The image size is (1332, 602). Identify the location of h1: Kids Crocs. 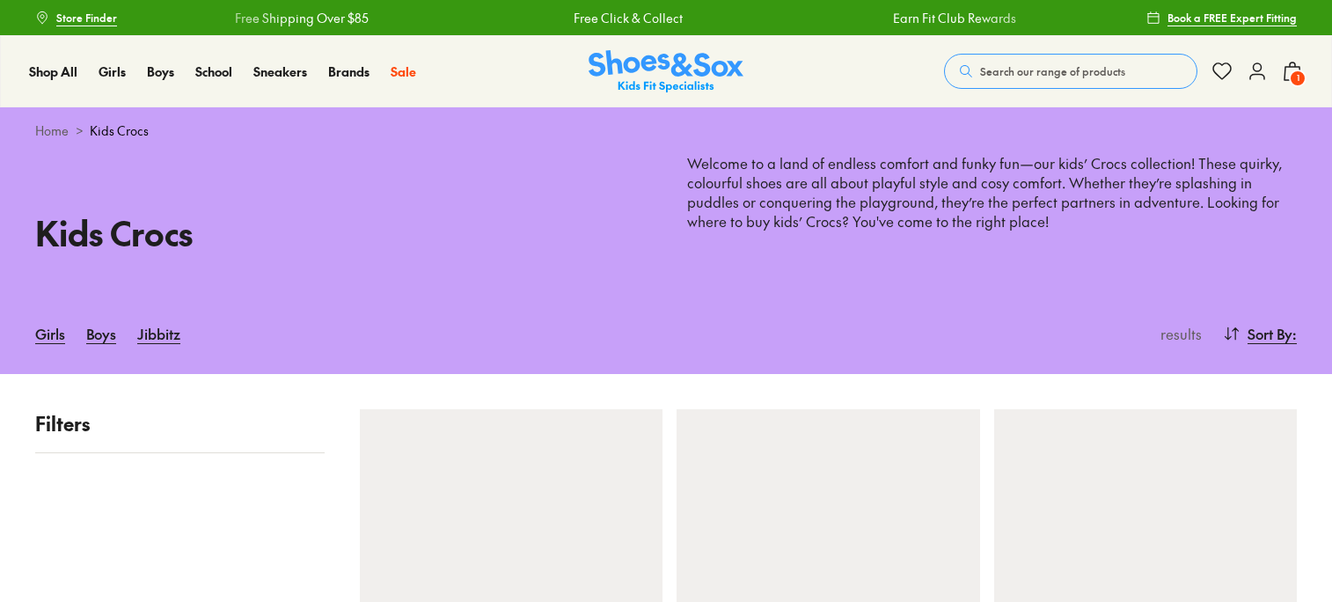
(340, 232).